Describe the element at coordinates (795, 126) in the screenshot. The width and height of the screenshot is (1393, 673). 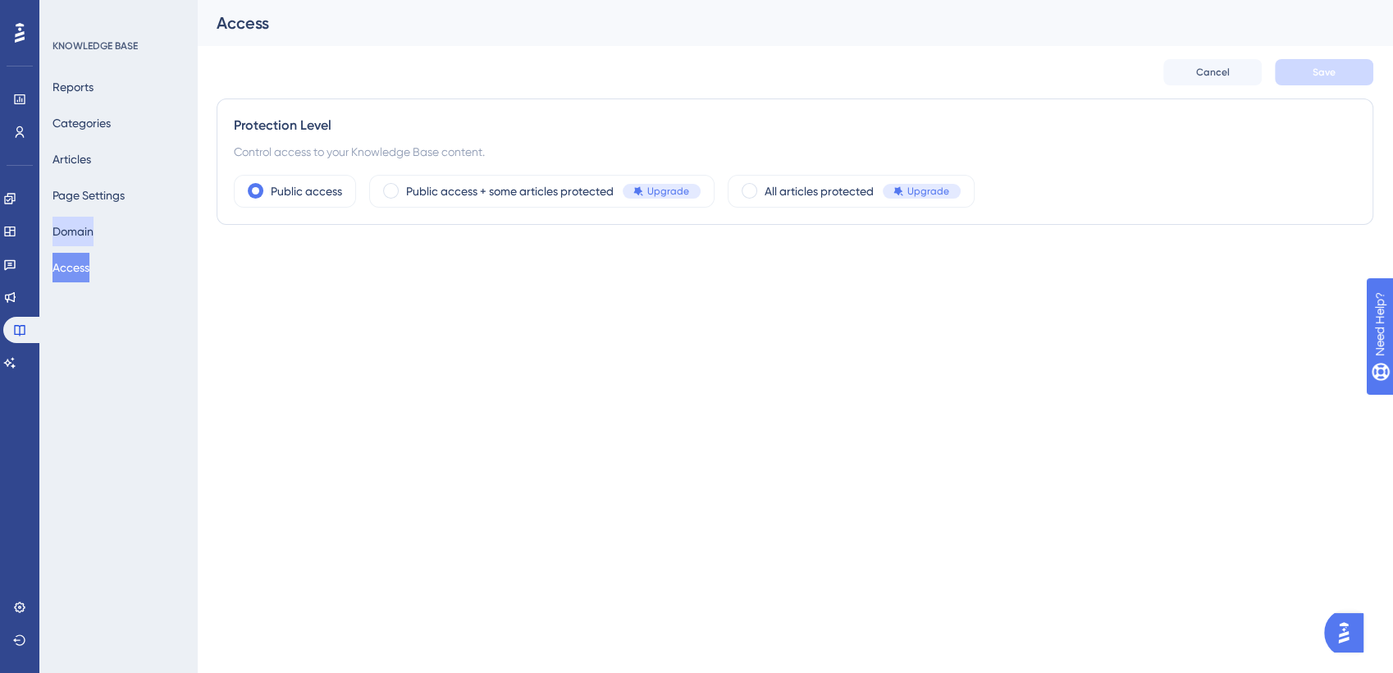
I see `div: Protection Level` at that location.